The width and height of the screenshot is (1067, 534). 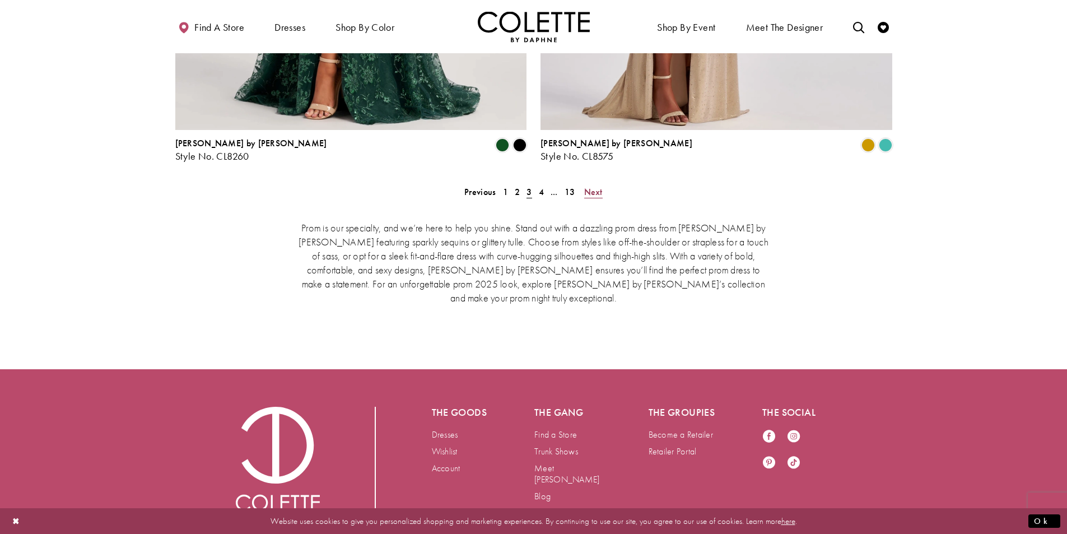 What do you see at coordinates (570, 192) in the screenshot?
I see `a: 13` at bounding box center [570, 192].